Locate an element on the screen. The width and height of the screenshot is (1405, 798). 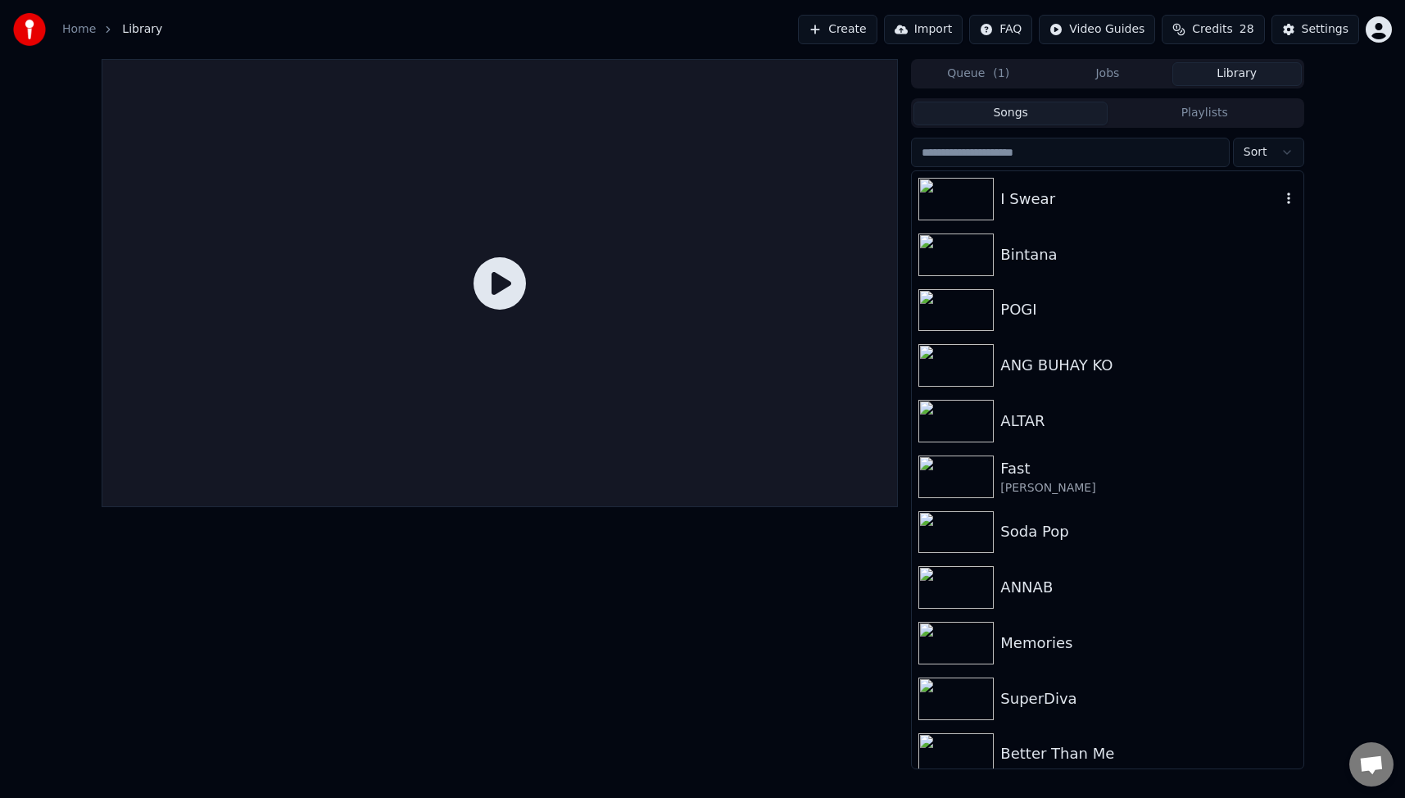
button: Songs is located at coordinates (1010, 113).